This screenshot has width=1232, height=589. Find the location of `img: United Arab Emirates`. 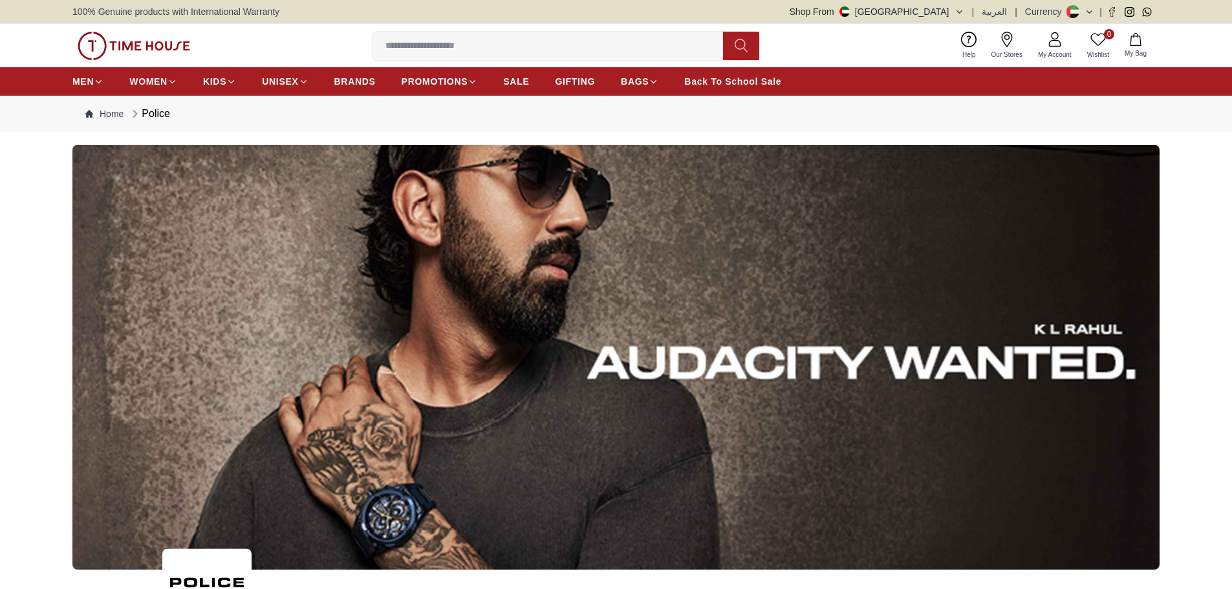

img: United Arab Emirates is located at coordinates (845, 12).